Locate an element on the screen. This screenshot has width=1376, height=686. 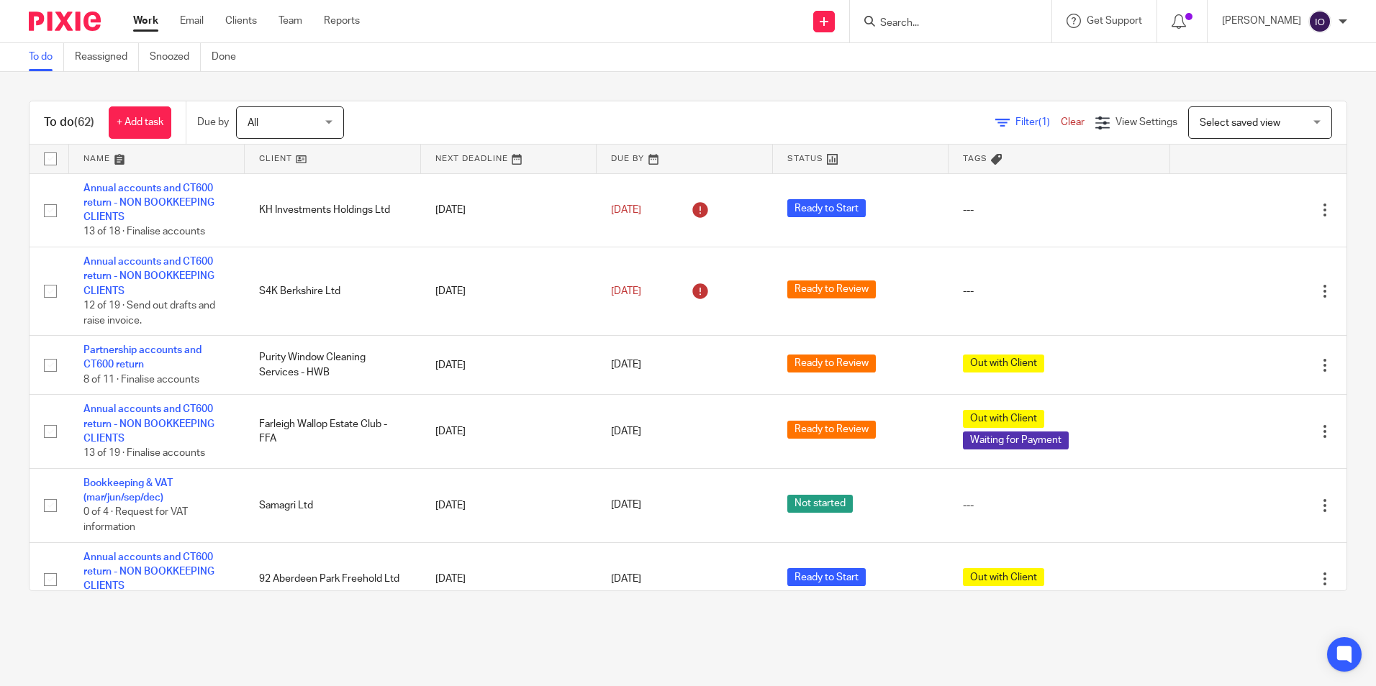
h1: To do is located at coordinates (69, 122).